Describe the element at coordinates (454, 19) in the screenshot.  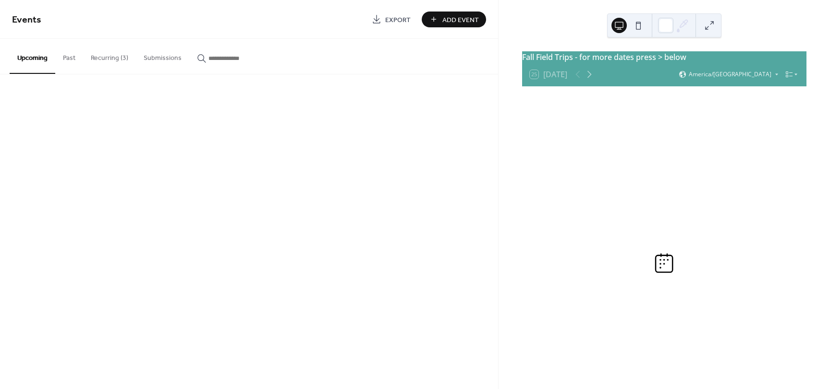
I see `button: Add Event` at that location.